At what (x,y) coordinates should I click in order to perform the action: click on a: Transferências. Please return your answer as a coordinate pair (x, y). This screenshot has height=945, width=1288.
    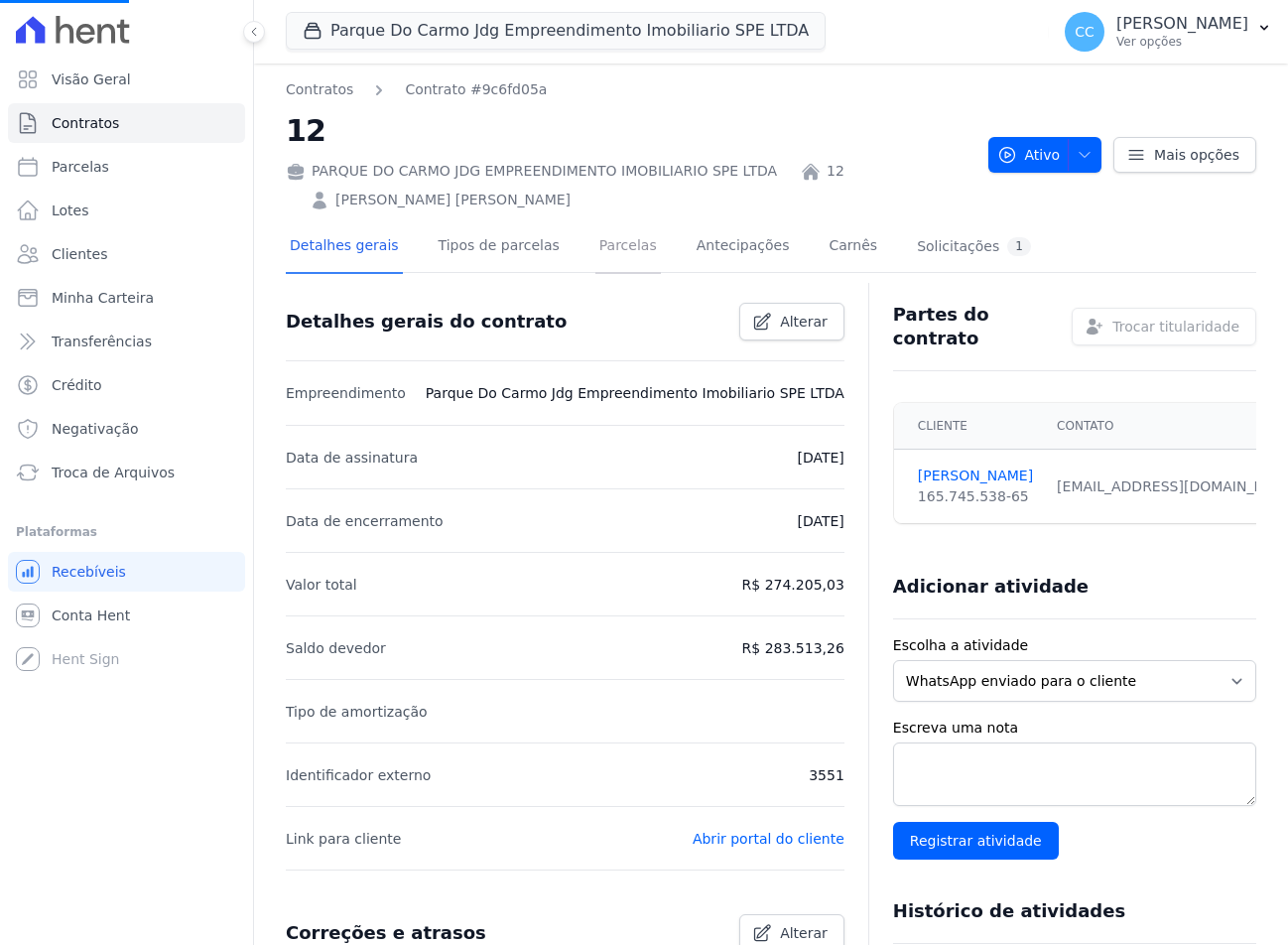
    Looking at the image, I should click on (126, 341).